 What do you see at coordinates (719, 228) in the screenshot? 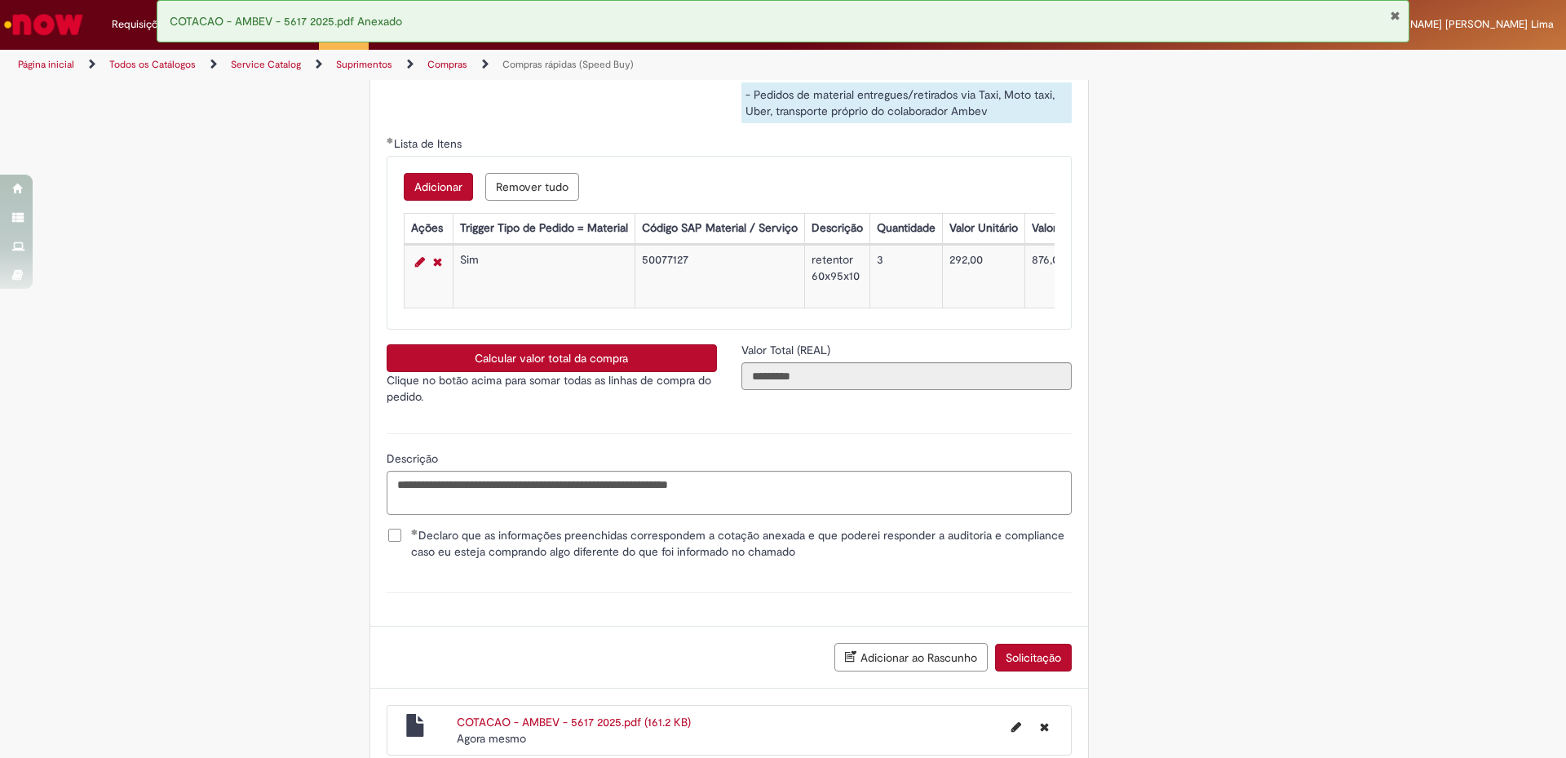
I see `th: Código SAP Material / Serviço` at bounding box center [719, 228].